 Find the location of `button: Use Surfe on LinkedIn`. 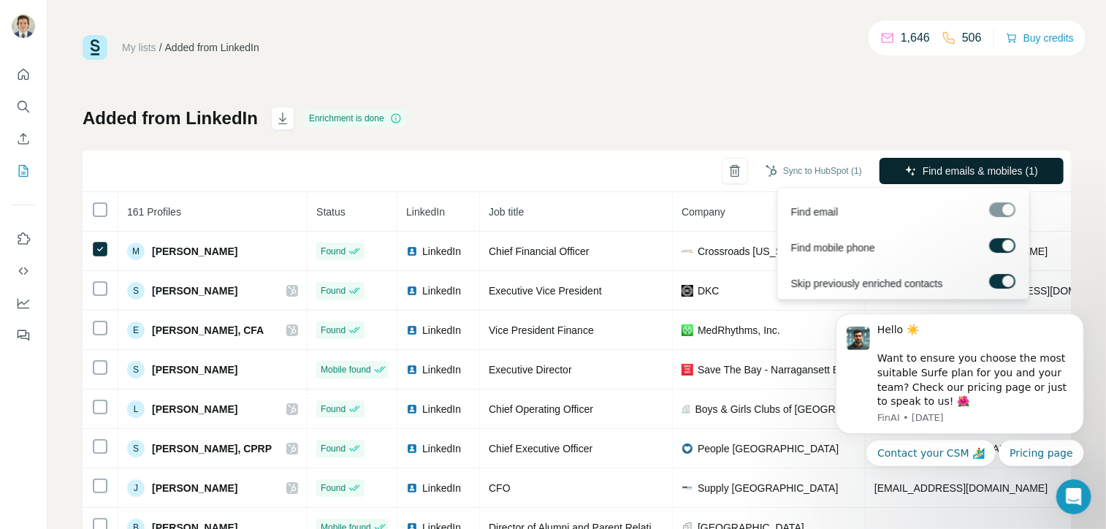

button: Use Surfe on LinkedIn is located at coordinates (23, 239).